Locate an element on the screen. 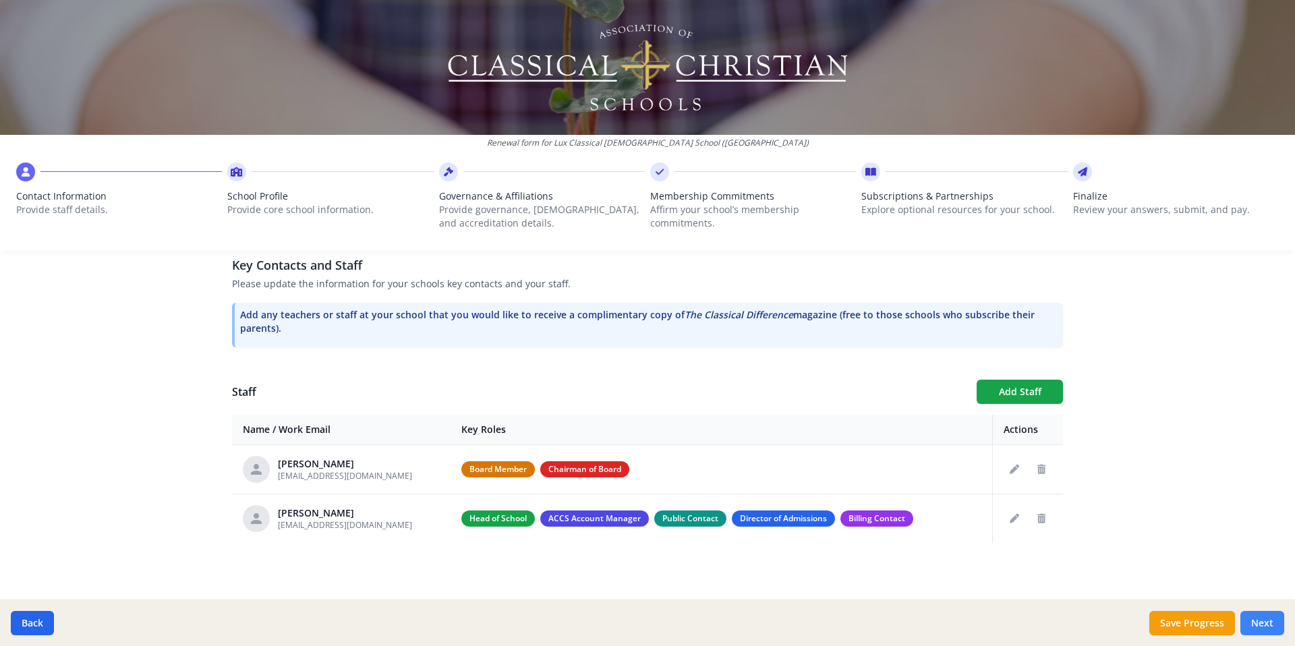 This screenshot has width=1295, height=646. span: Board Member is located at coordinates (498, 469).